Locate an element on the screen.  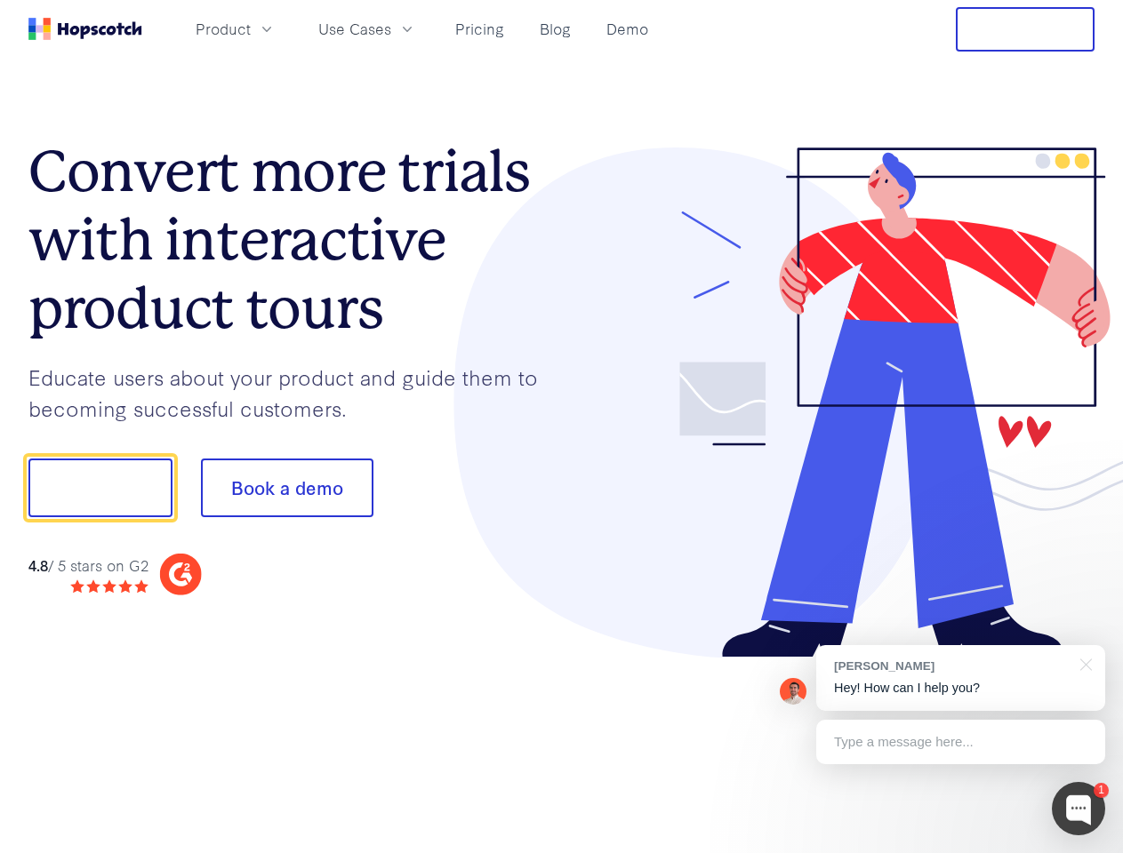
a: Book a demo is located at coordinates (287, 488).